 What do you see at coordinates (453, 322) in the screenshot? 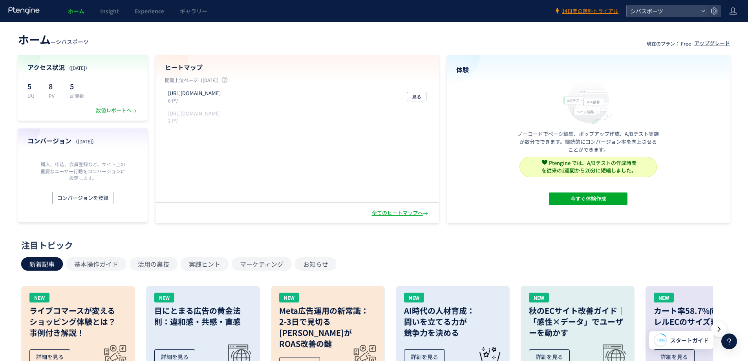
I see `h3: AI時代の人材育成： 問いを立てる力が 競争力を決める` at bounding box center [453, 322].